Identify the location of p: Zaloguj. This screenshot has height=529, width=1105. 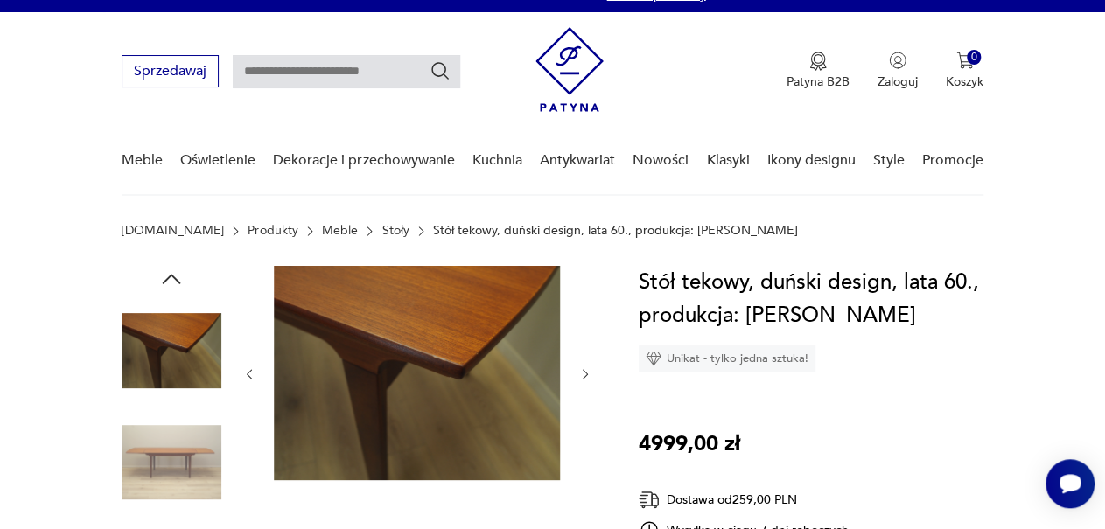
(898, 81).